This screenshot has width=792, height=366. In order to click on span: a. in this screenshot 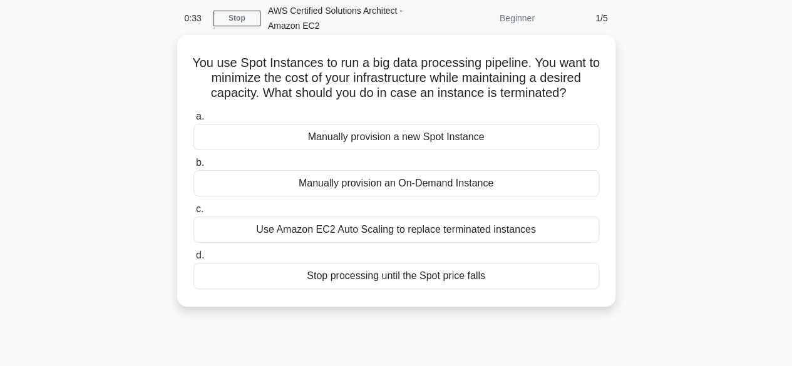, I will do `click(200, 116)`.